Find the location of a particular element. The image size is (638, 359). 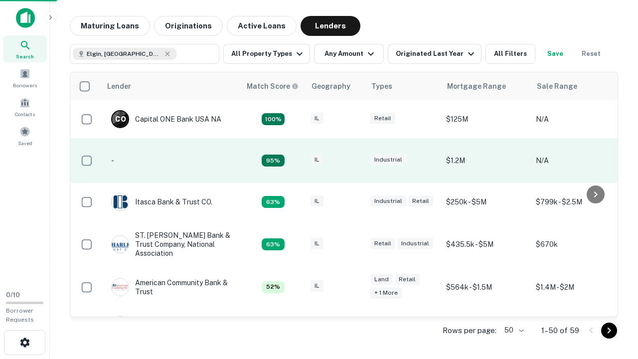

div: Lender is located at coordinates (119, 86).